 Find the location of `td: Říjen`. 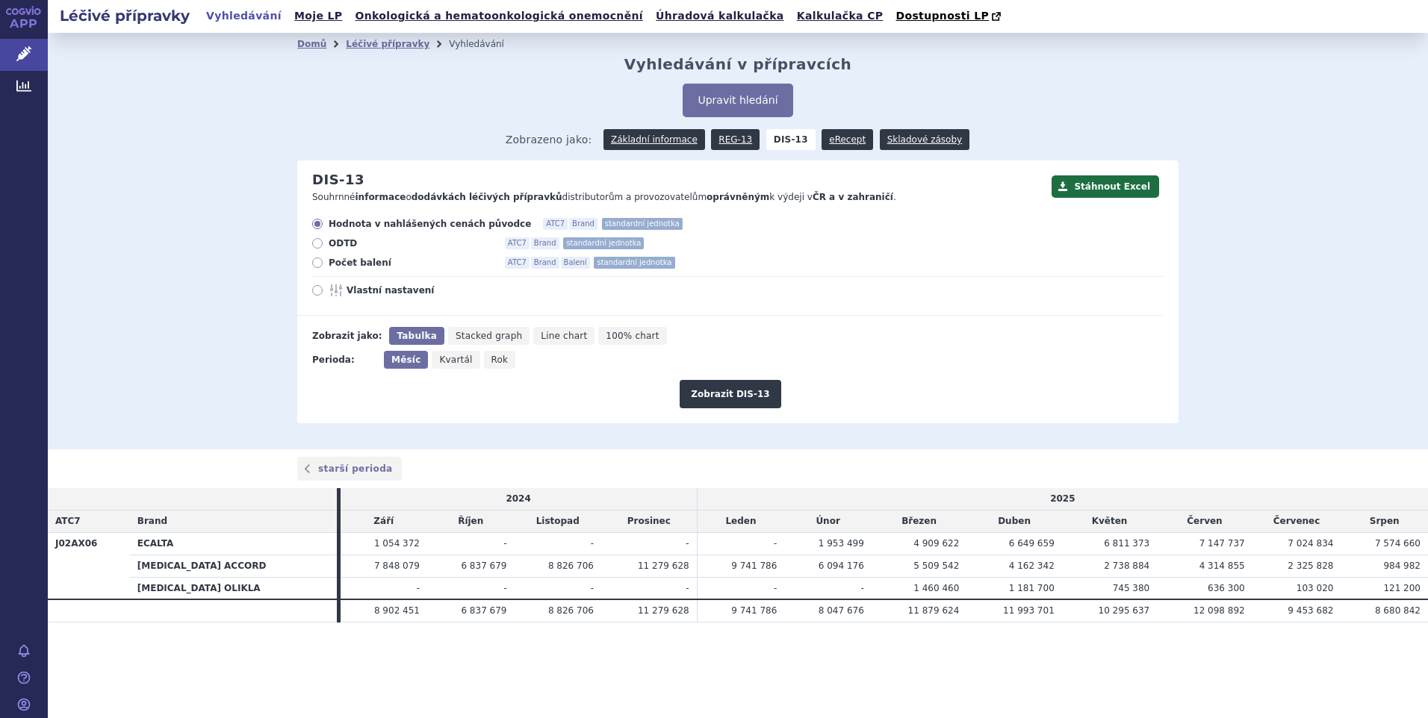

td: Říjen is located at coordinates (470, 522).